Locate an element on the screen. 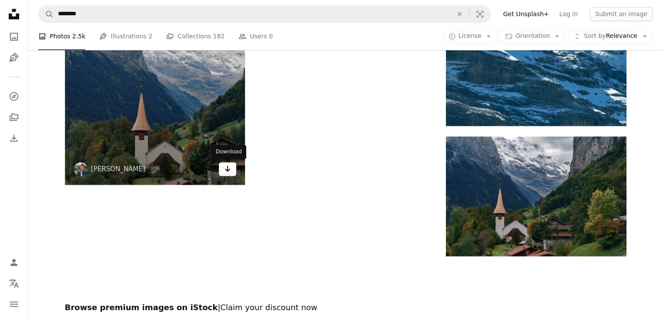 This screenshot has width=663, height=318. a: Go to Daniel Cox's profile is located at coordinates (81, 169).